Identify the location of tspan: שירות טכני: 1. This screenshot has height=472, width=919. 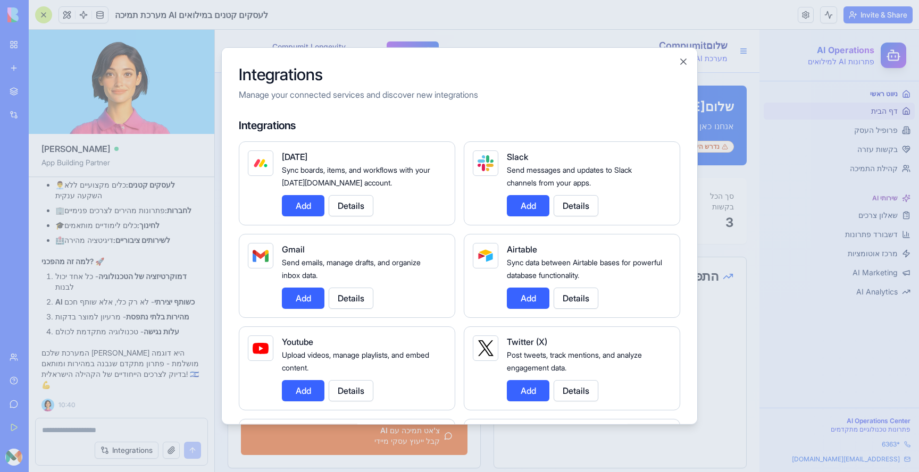
(414, 373).